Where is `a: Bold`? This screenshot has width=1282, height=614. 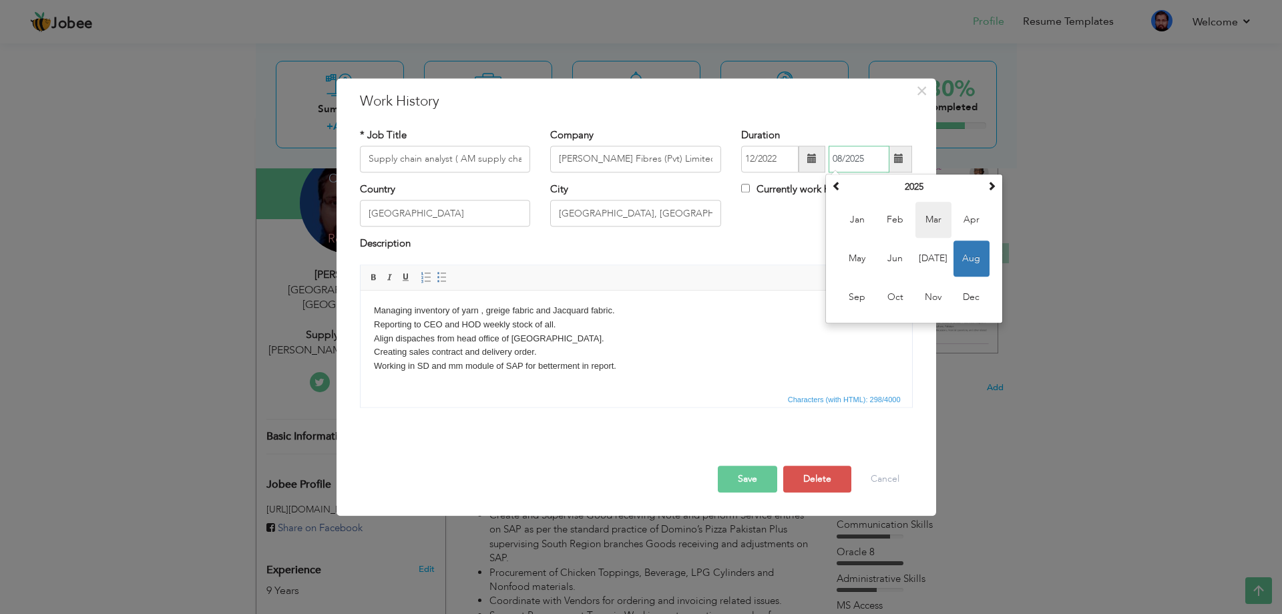
a: Bold is located at coordinates (374, 277).